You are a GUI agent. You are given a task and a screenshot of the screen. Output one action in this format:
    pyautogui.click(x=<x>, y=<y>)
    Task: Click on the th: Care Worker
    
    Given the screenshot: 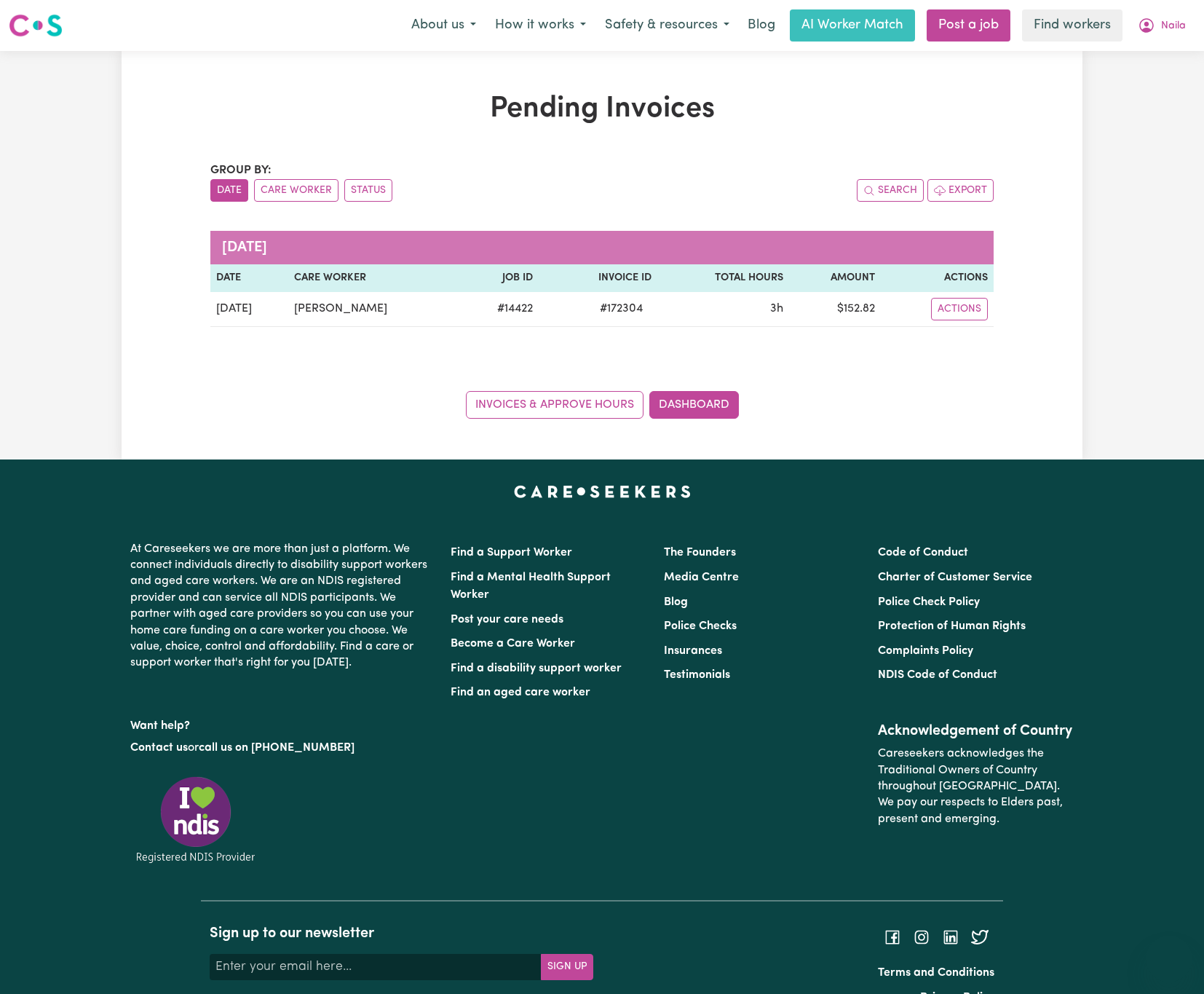 What is the action you would take?
    pyautogui.click(x=374, y=278)
    